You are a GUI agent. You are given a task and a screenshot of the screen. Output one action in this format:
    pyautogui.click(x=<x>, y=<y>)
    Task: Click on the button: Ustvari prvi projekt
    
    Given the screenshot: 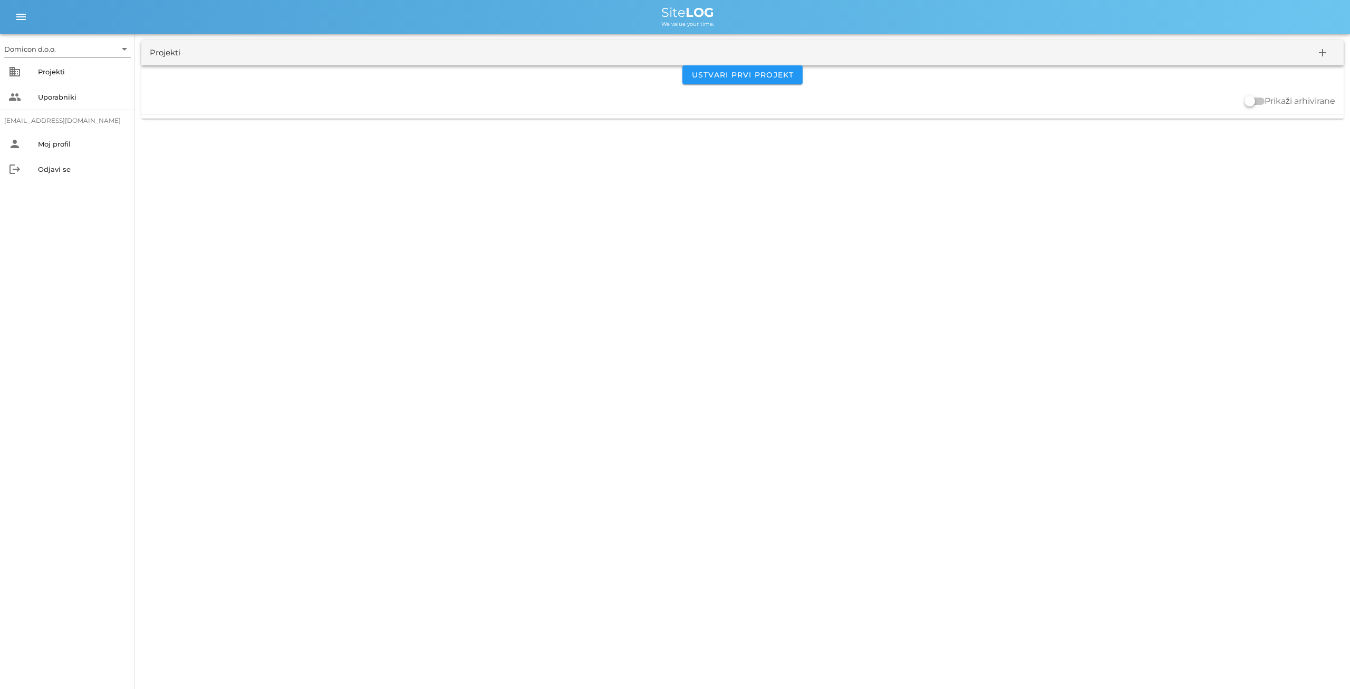 What is the action you would take?
    pyautogui.click(x=742, y=75)
    